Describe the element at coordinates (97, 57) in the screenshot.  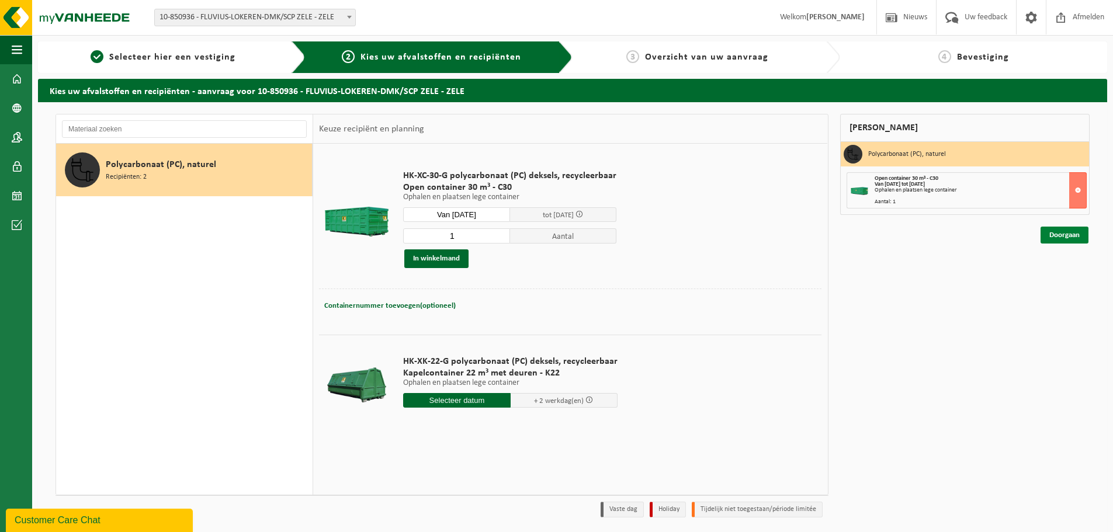
I see `span: 1` at that location.